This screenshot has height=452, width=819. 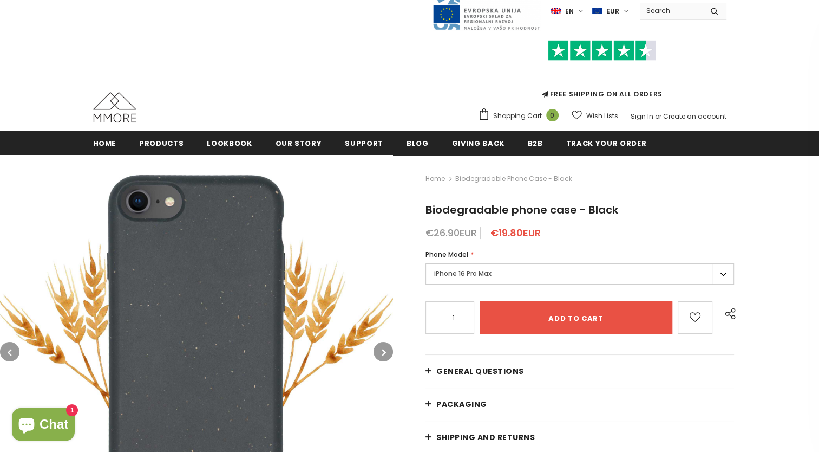 What do you see at coordinates (364, 142) in the screenshot?
I see `a: support` at bounding box center [364, 142].